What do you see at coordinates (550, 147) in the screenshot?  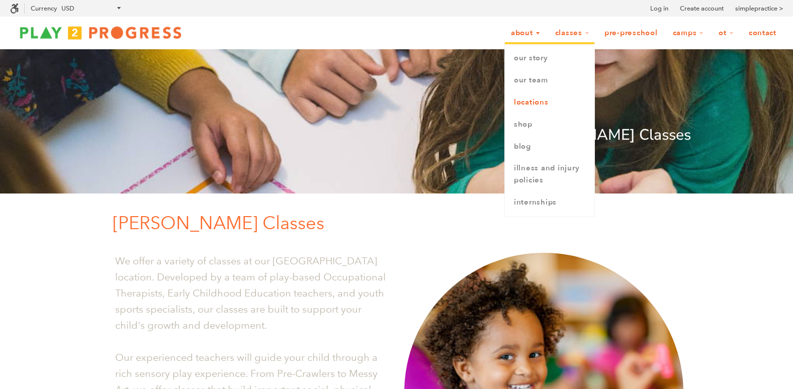 I see `a: Blog` at bounding box center [550, 147].